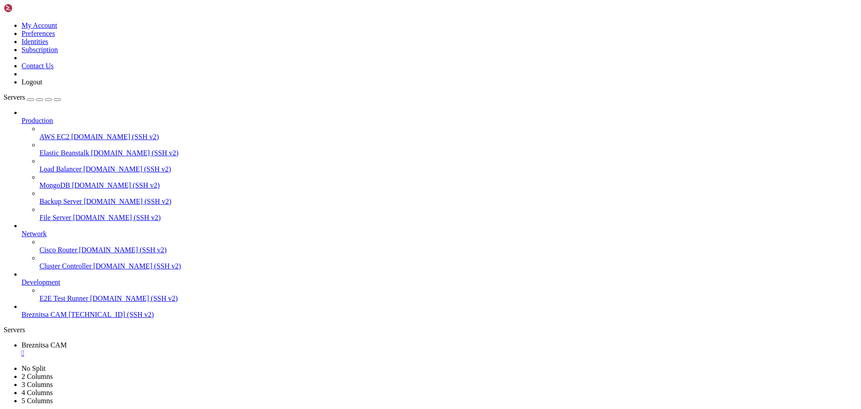 Image resolution: width=861 pixels, height=409 pixels. Describe the element at coordinates (34, 368) in the screenshot. I see `a: No Split` at that location.